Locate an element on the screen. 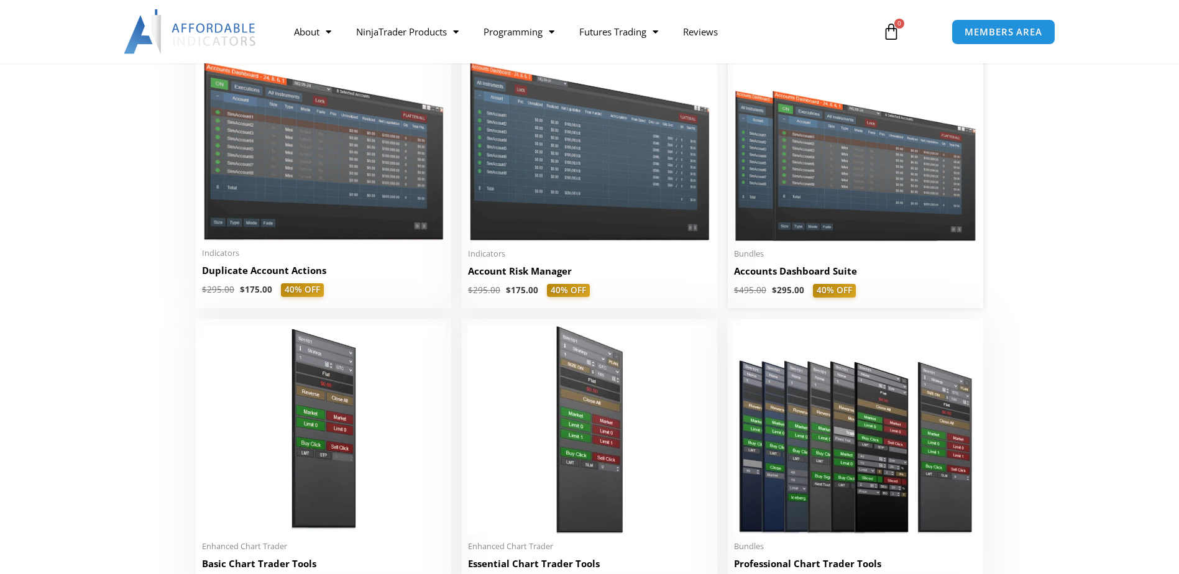 Image resolution: width=1179 pixels, height=574 pixels. nav: Menu is located at coordinates (575, 32).